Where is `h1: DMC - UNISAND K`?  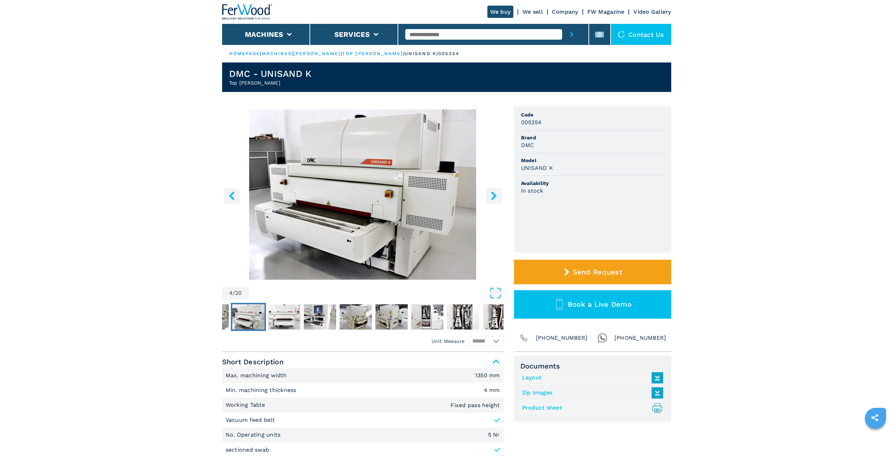 h1: DMC - UNISAND K is located at coordinates (270, 74).